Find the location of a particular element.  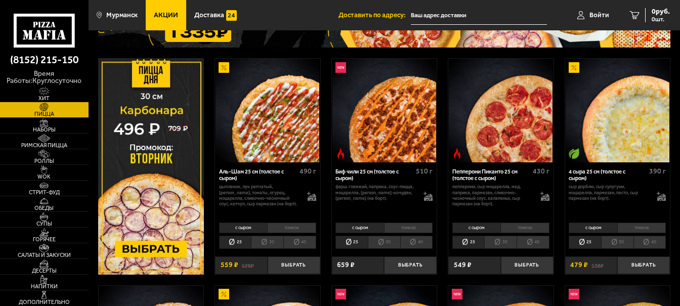

img: 4 сыра 25 см (толстое с сыром) is located at coordinates (617, 110).